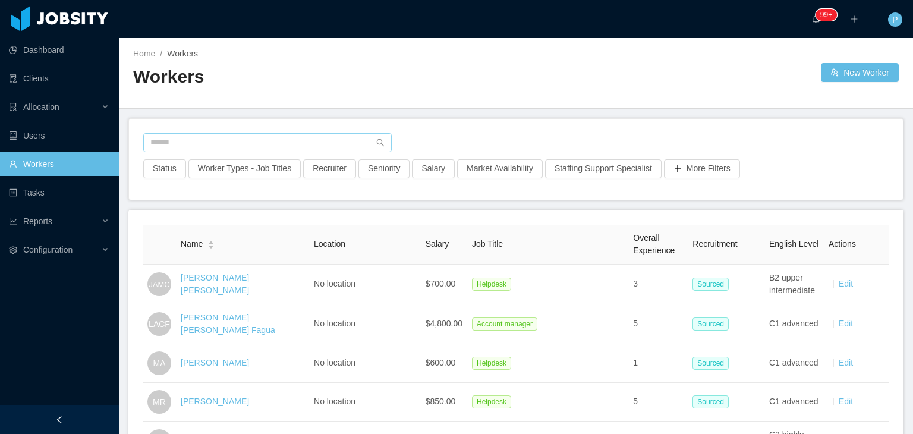 The width and height of the screenshot is (913, 434). What do you see at coordinates (59, 136) in the screenshot?
I see `a: icon: robotUsers` at bounding box center [59, 136].